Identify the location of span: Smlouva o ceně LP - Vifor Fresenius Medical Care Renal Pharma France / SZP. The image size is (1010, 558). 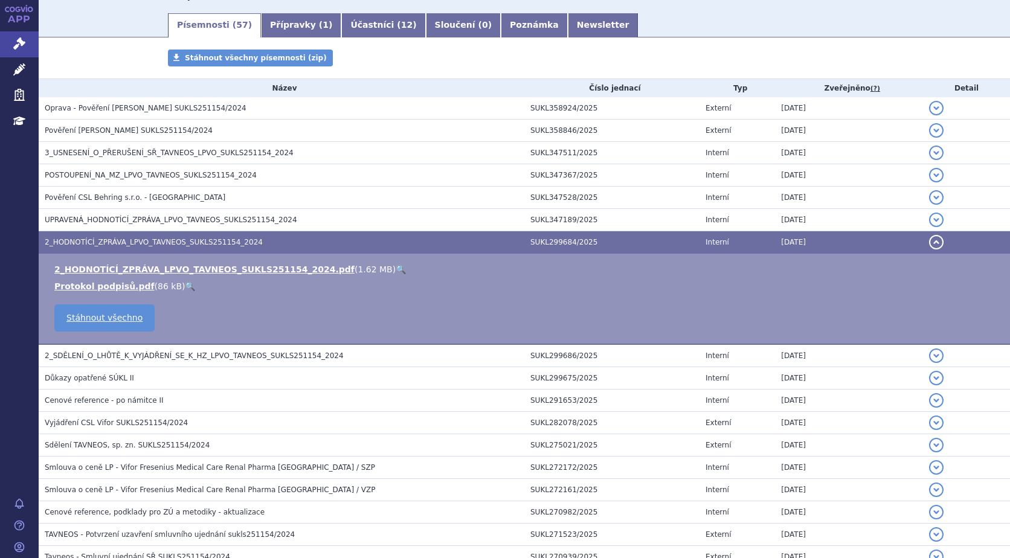
(210, 468).